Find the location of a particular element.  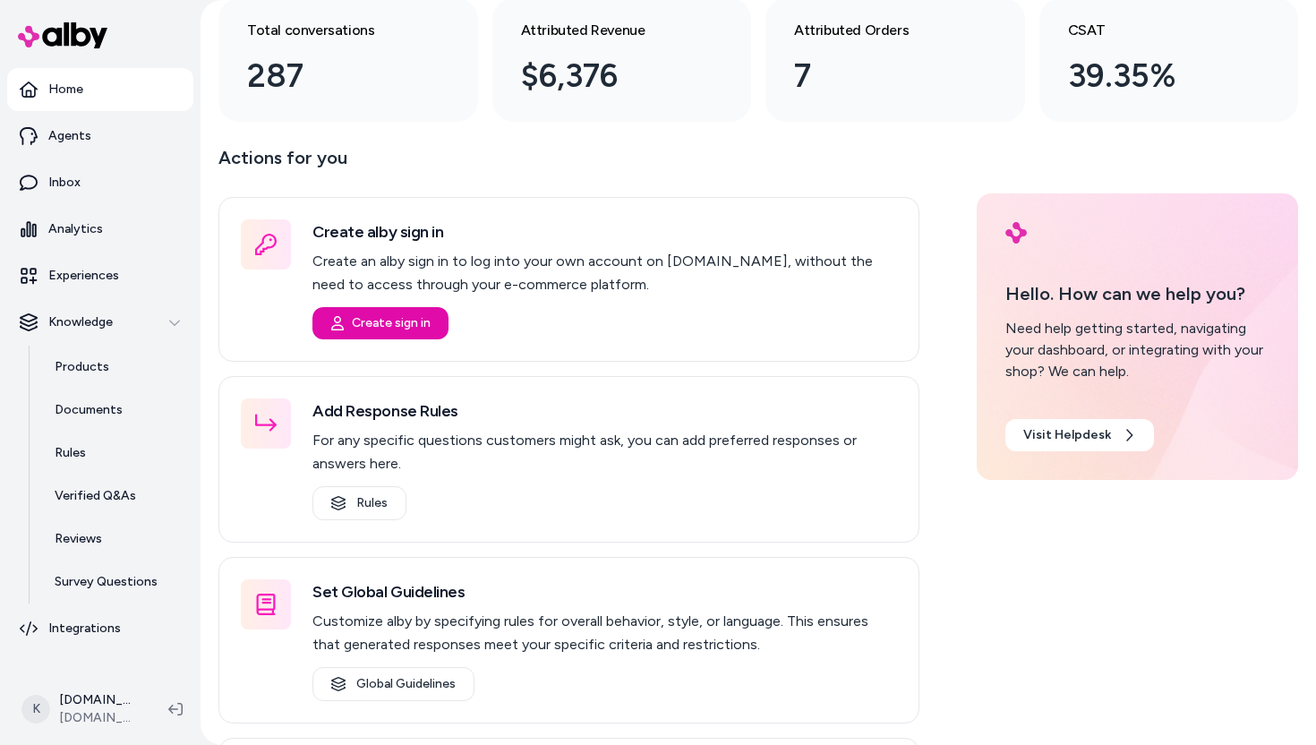

p: Analytics is located at coordinates (75, 229).